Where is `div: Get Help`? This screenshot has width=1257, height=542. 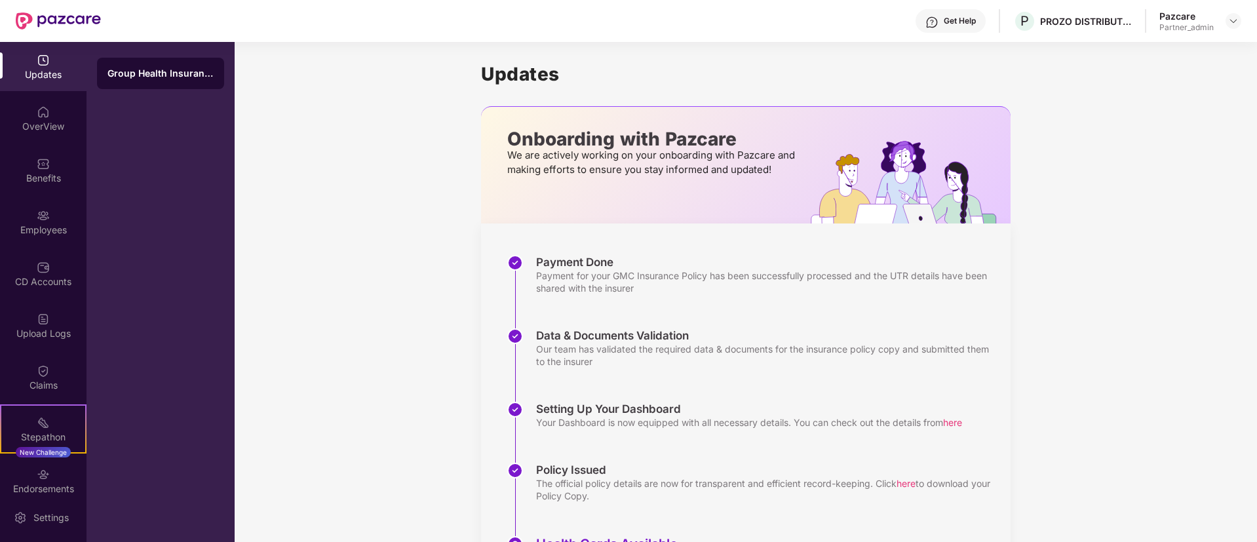 div: Get Help is located at coordinates (960, 21).